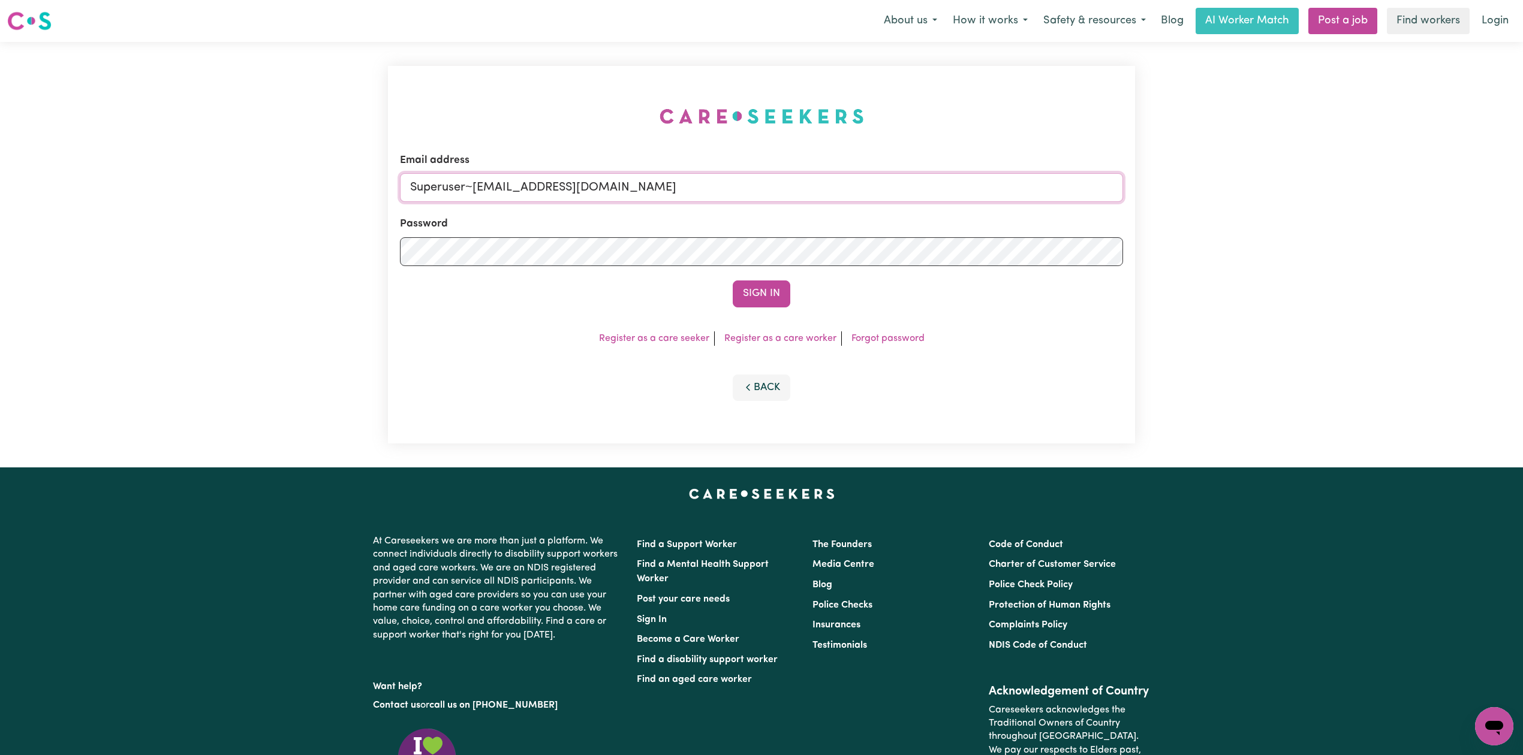 The height and width of the screenshot is (755, 1523). I want to click on a: Careseekers home page, so click(761, 494).